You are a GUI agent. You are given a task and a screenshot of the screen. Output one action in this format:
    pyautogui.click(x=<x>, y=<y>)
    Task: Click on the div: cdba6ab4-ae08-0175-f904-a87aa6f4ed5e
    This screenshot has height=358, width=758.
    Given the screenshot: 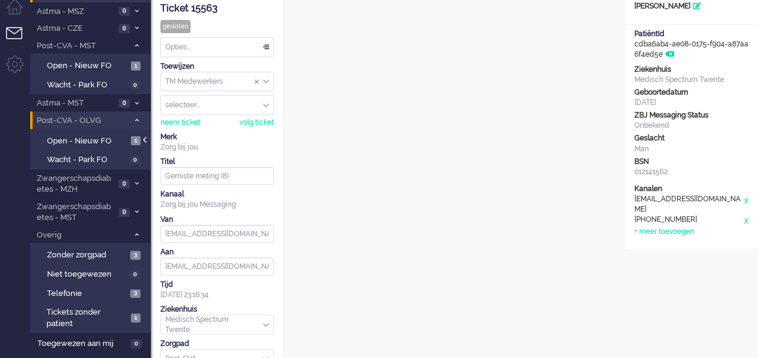 What is the action you would take?
    pyautogui.click(x=691, y=44)
    